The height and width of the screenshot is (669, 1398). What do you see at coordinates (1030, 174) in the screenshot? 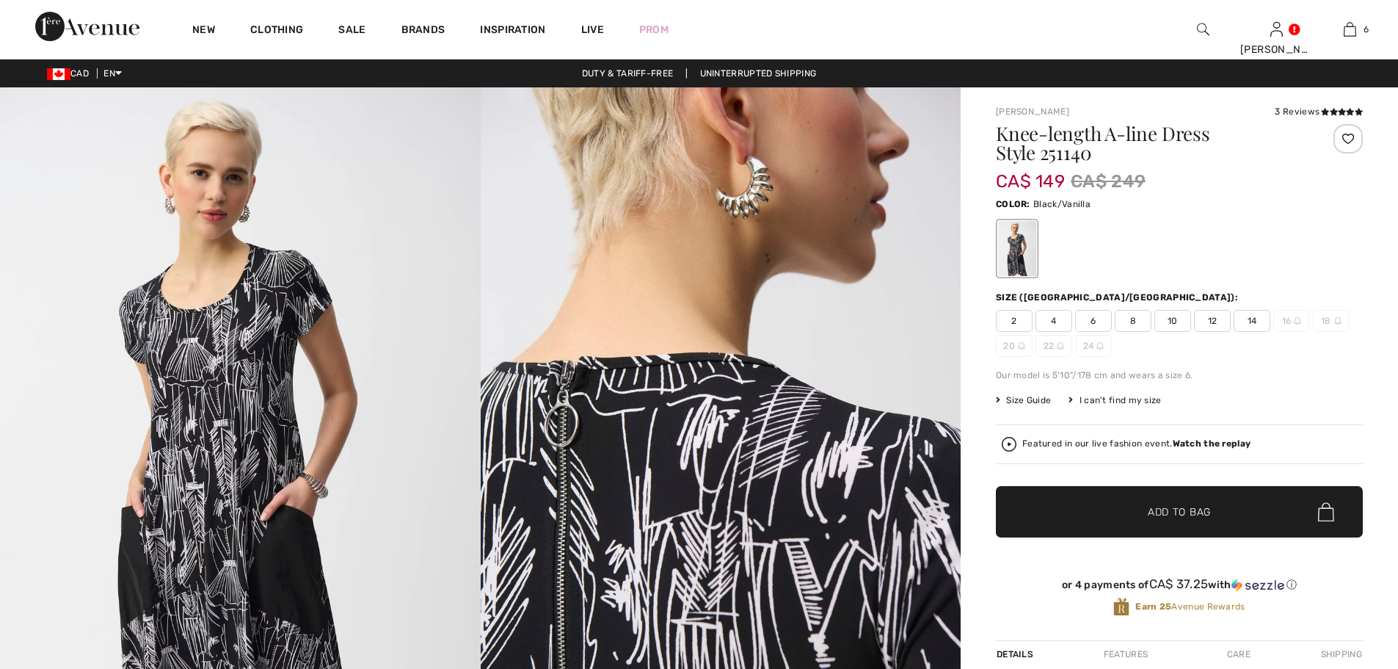
I see `span: CA$ 149` at bounding box center [1030, 174].